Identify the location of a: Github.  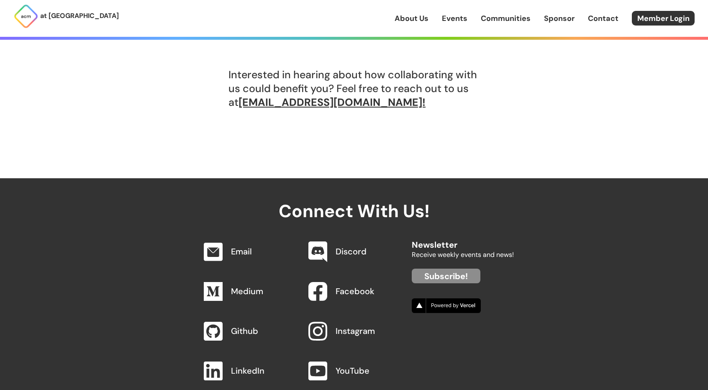
(244, 331).